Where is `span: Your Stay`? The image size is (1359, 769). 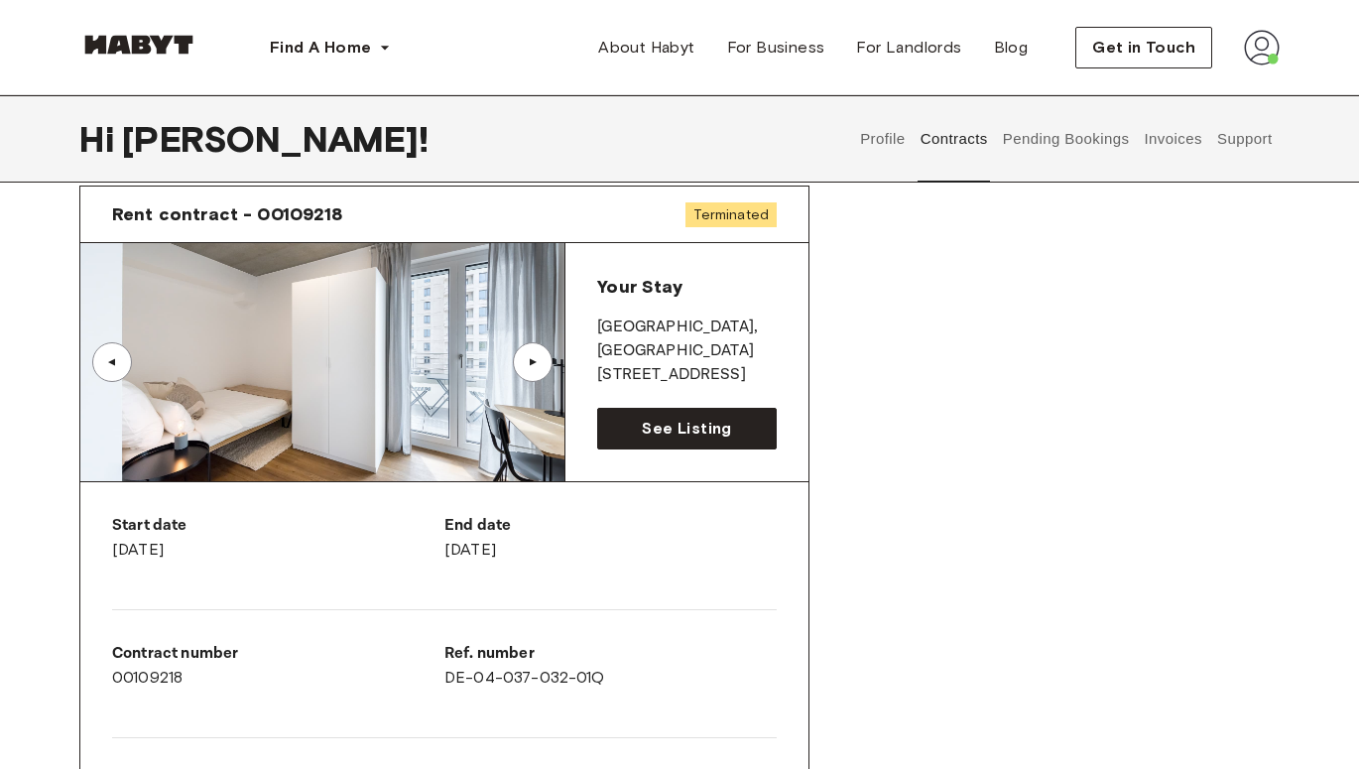
span: Your Stay is located at coordinates (639, 287).